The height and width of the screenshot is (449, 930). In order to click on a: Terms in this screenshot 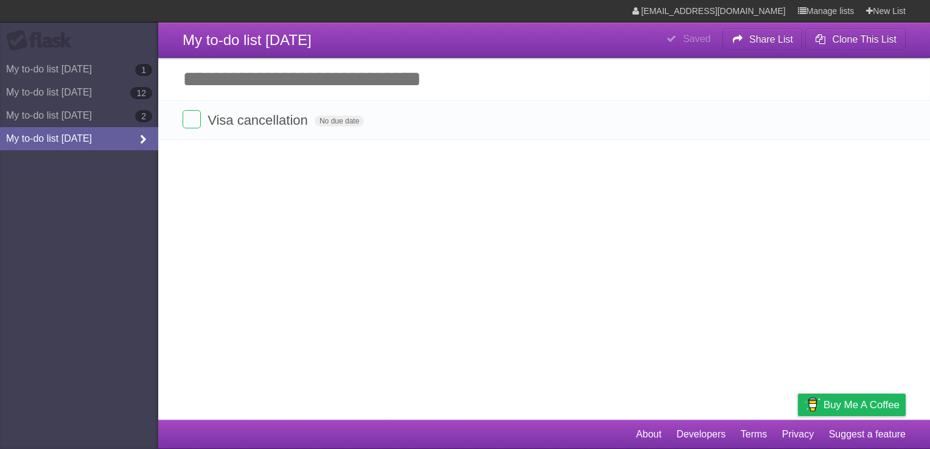, I will do `click(754, 434)`.